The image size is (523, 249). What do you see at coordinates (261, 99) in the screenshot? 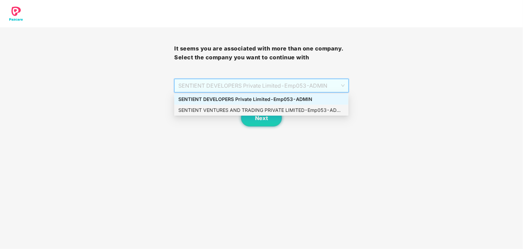
I see `div: SENTIENT DEVELOPERS Private Limited - Emp053 - ADMIN` at bounding box center [261, 99].